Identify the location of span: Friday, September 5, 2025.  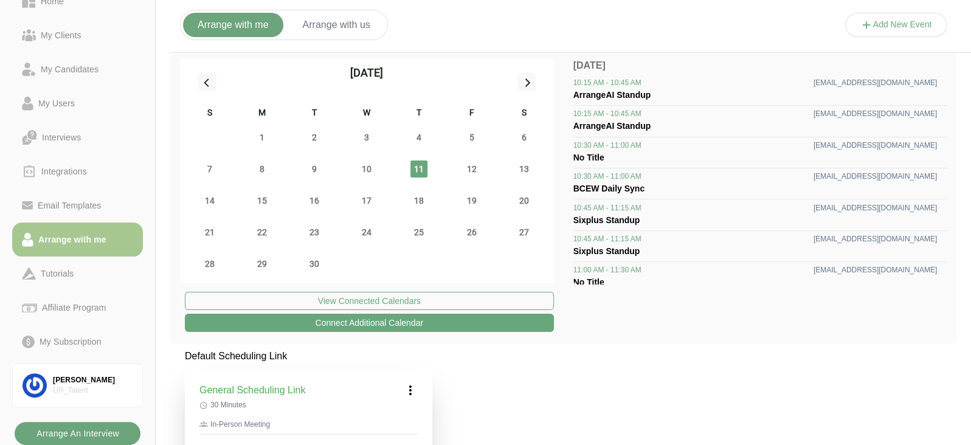
(471, 137).